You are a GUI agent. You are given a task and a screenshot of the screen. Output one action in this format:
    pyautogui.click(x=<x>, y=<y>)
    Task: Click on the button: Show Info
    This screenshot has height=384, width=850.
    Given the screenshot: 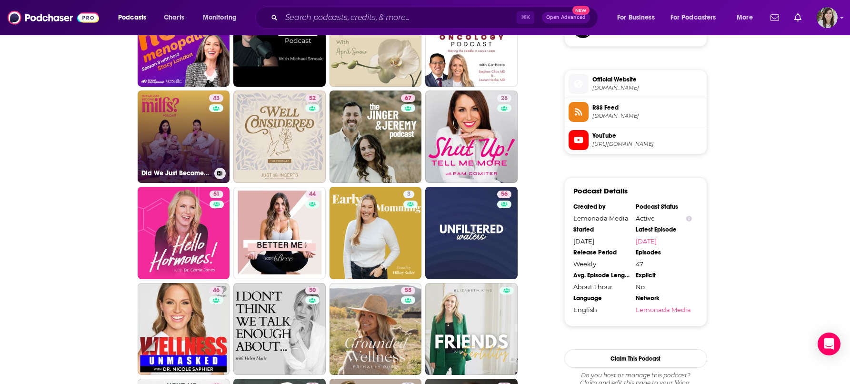 What is the action you would take?
    pyautogui.click(x=689, y=218)
    